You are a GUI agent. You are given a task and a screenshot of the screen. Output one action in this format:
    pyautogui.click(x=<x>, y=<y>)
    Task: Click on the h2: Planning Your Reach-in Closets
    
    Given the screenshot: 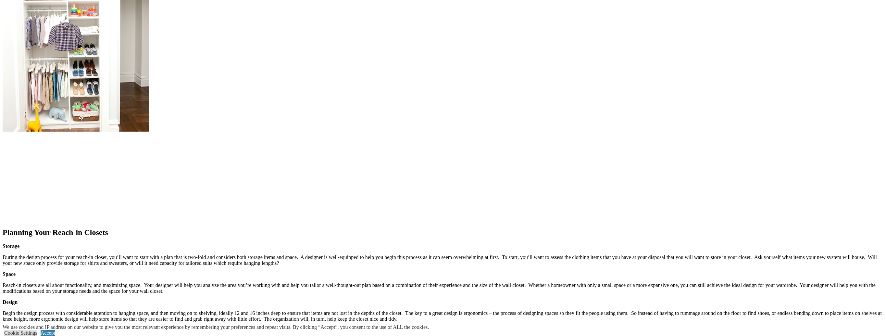 What is the action you would take?
    pyautogui.click(x=443, y=232)
    